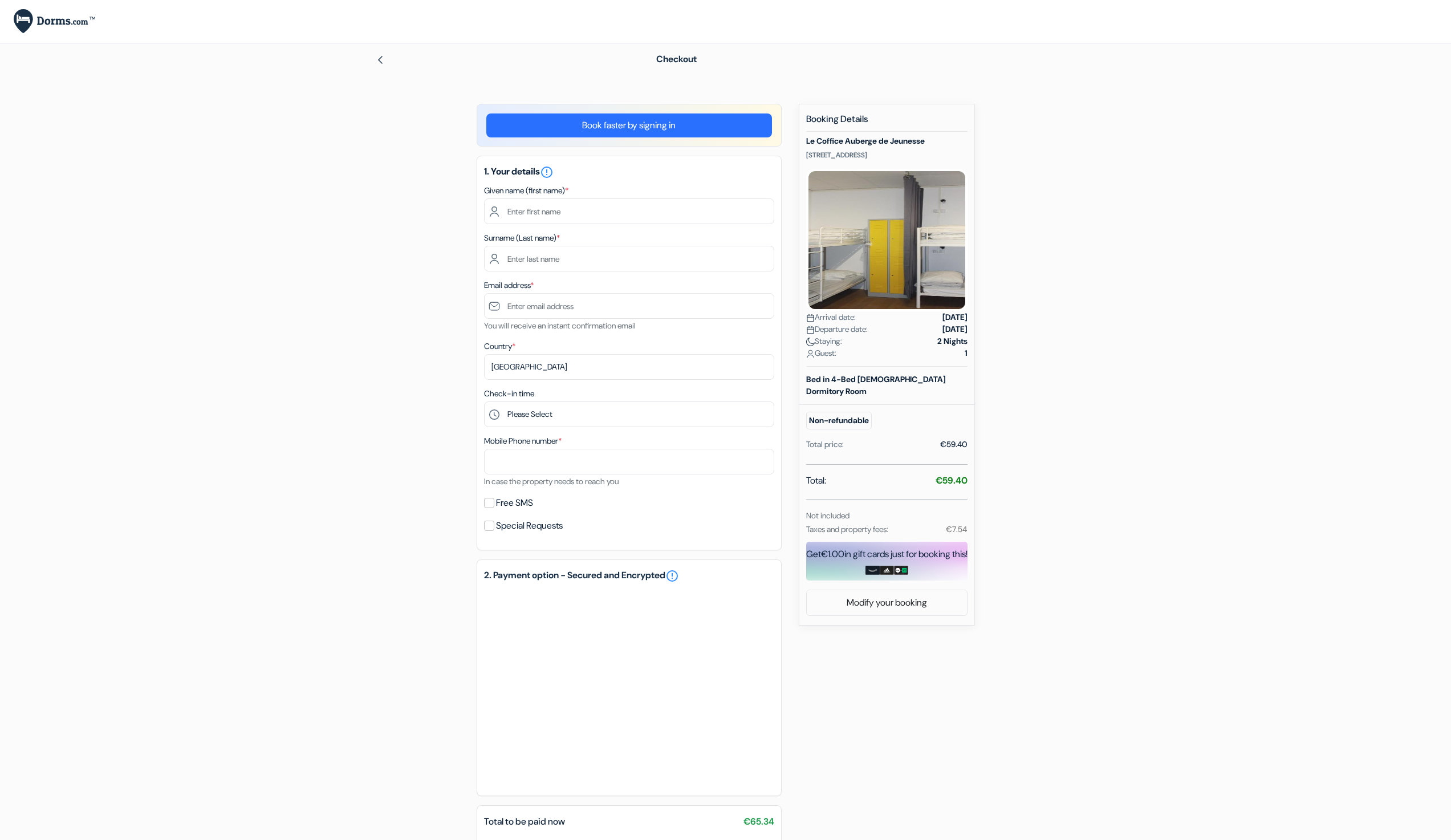 This screenshot has width=1451, height=840. What do you see at coordinates (887, 123) in the screenshot?
I see `h5: Booking Details` at bounding box center [887, 123].